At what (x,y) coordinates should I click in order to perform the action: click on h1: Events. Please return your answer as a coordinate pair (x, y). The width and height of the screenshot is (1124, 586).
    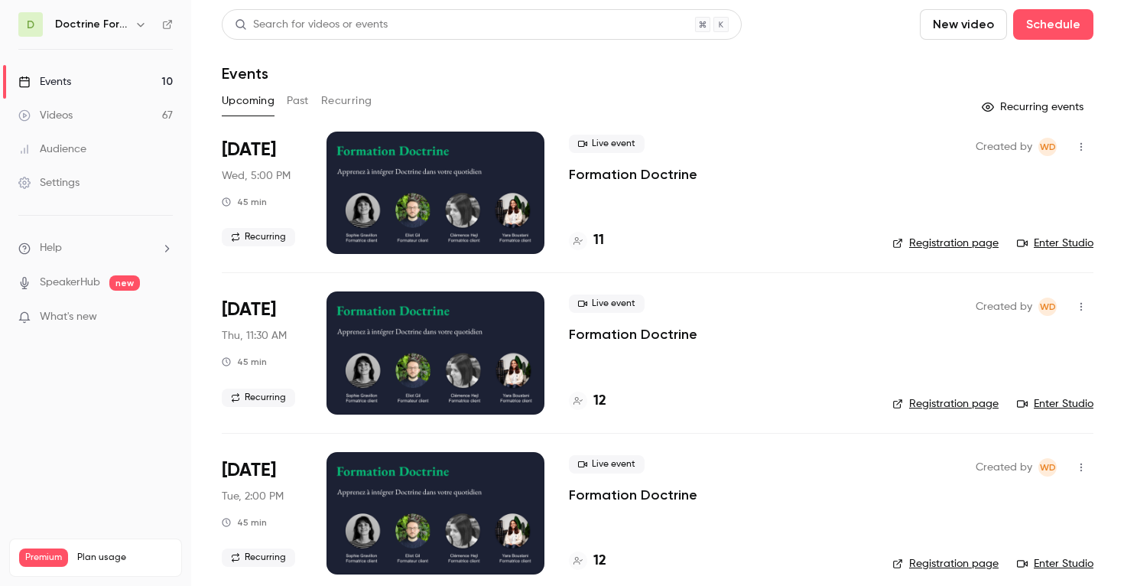
    Looking at the image, I should click on (245, 73).